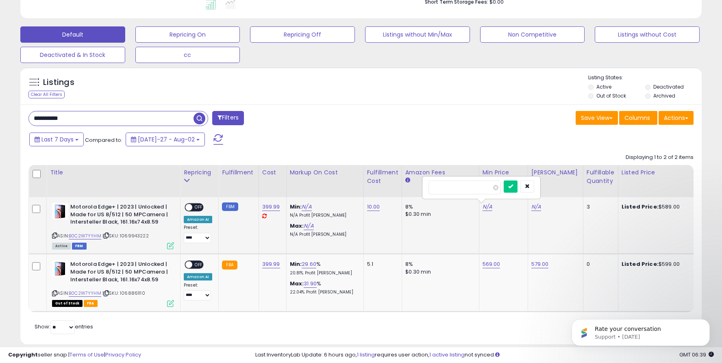  Describe the element at coordinates (113, 172) in the screenshot. I see `div: Title` at that location.